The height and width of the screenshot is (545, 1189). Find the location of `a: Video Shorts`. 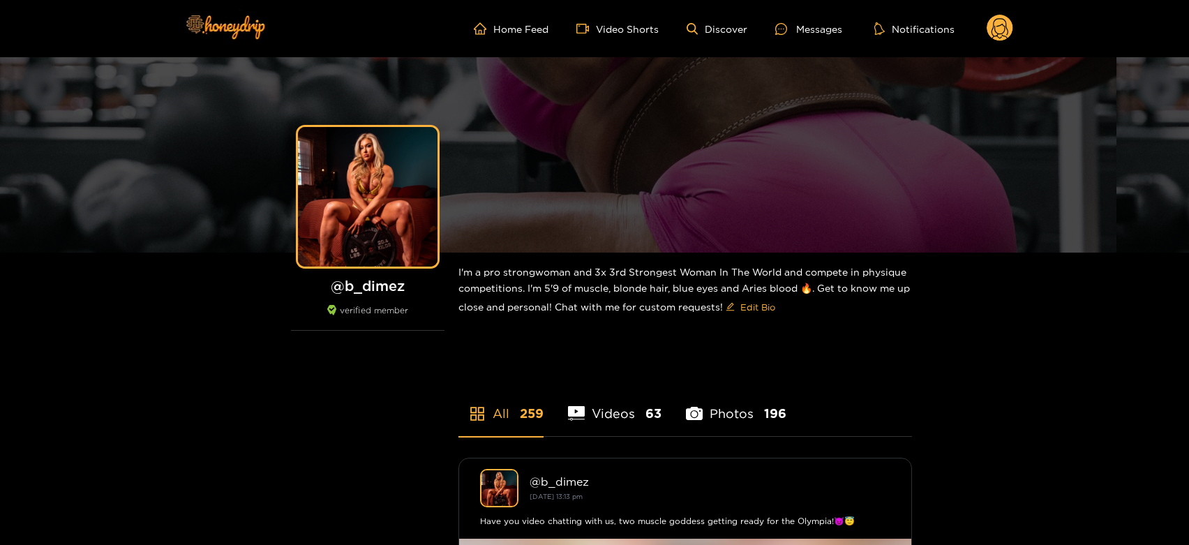

a: Video Shorts is located at coordinates (618, 29).